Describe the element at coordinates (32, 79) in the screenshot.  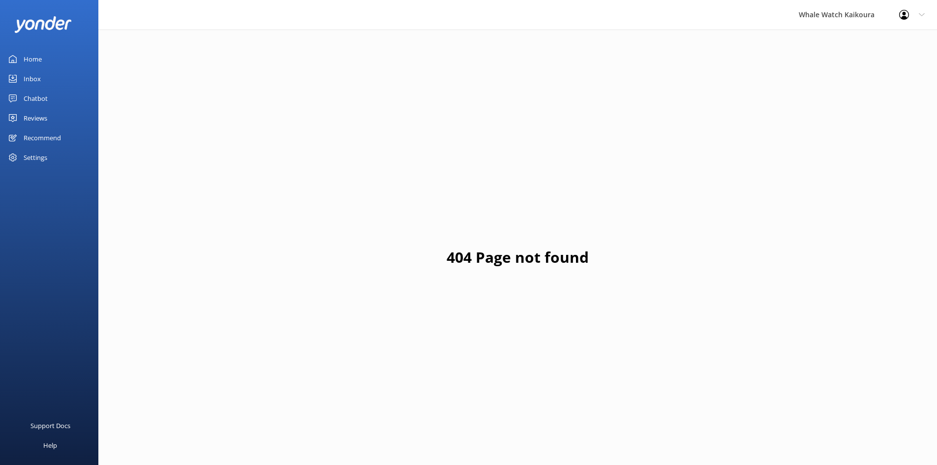
I see `div: Inbox` at that location.